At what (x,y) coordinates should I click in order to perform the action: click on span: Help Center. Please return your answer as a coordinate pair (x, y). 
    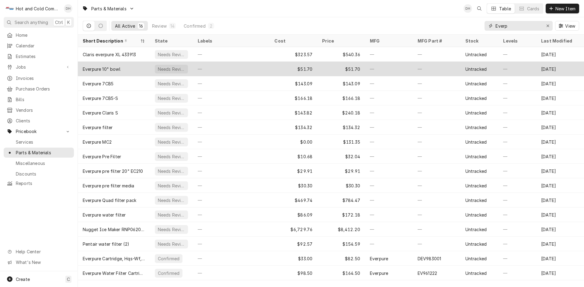
    Looking at the image, I should click on (43, 252).